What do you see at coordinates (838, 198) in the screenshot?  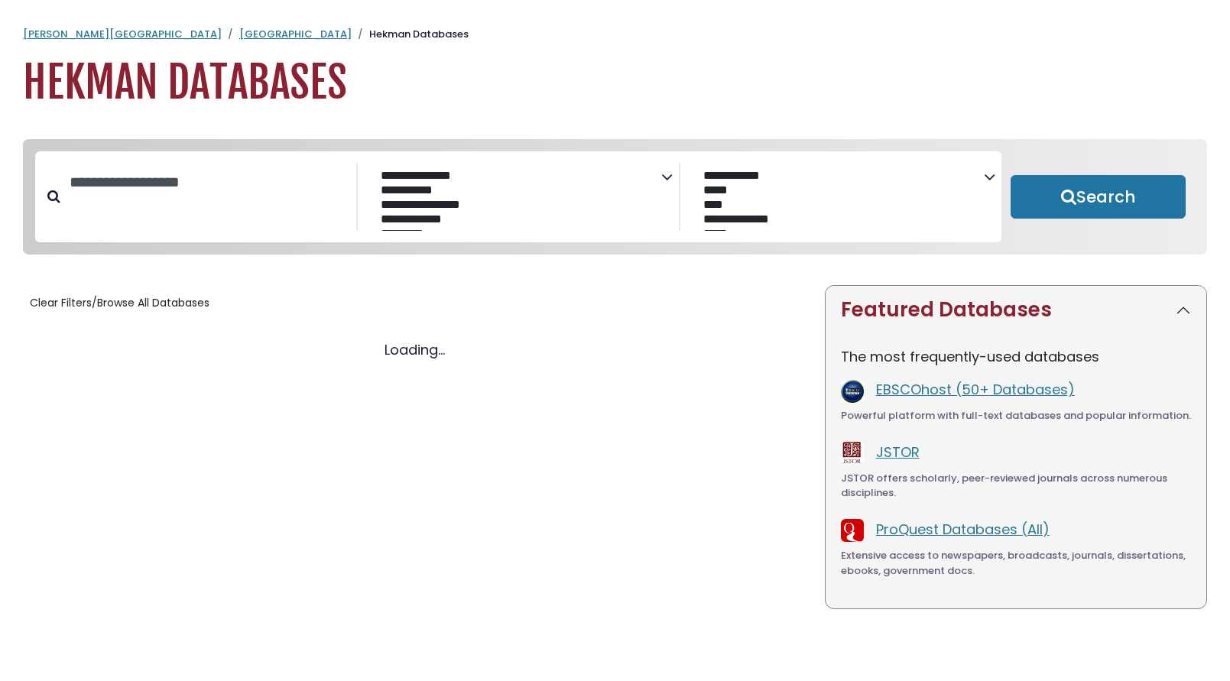 I see `select: Database Vendors Filter` at bounding box center [838, 198].